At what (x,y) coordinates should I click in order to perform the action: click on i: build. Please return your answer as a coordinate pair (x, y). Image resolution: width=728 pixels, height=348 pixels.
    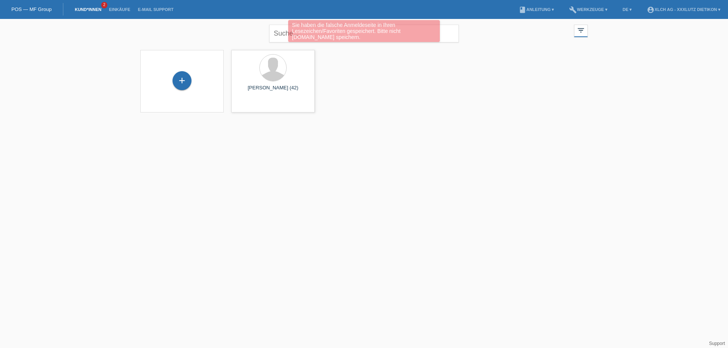
    Looking at the image, I should click on (573, 10).